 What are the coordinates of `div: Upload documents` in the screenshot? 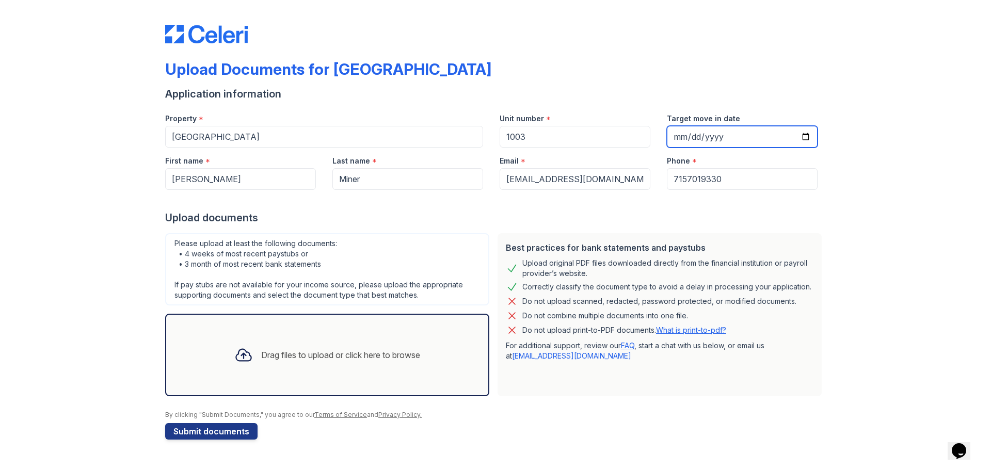 It's located at (496, 218).